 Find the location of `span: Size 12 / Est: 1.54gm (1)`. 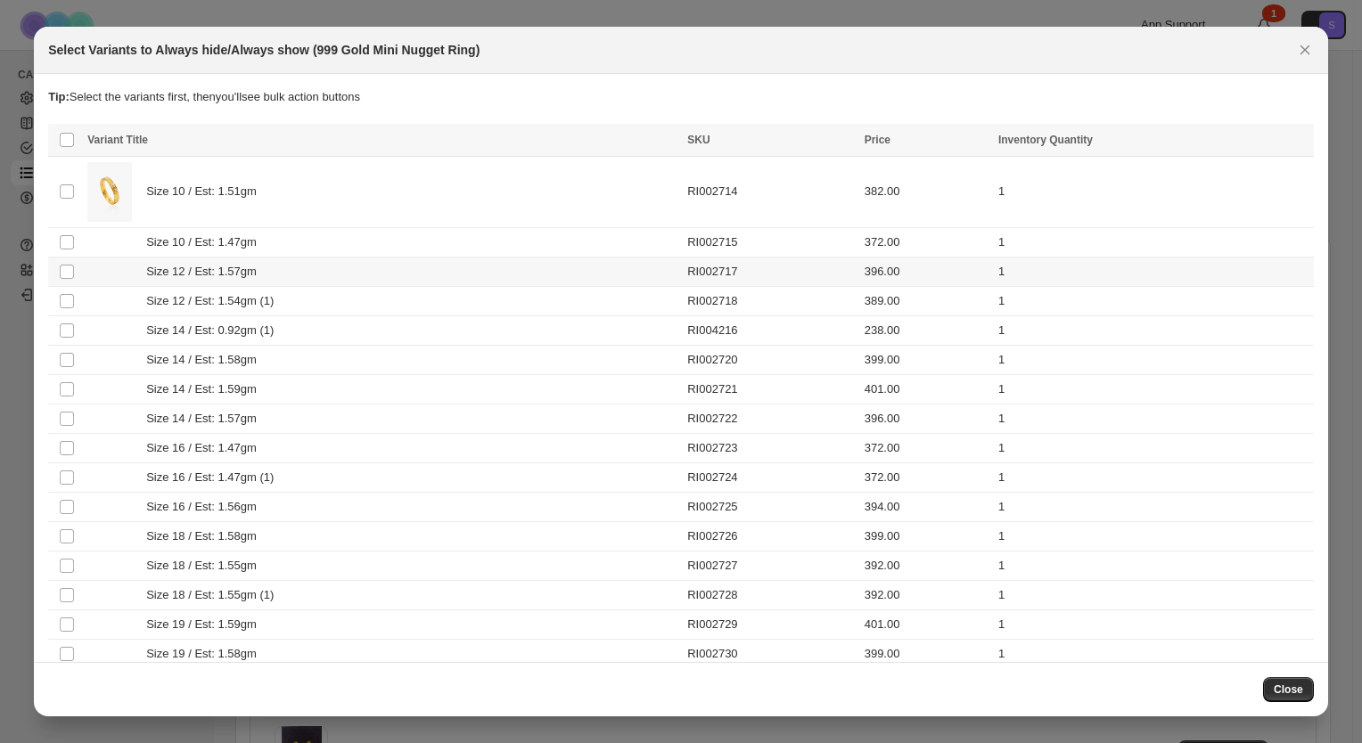

span: Size 12 / Est: 1.54gm (1) is located at coordinates (215, 301).